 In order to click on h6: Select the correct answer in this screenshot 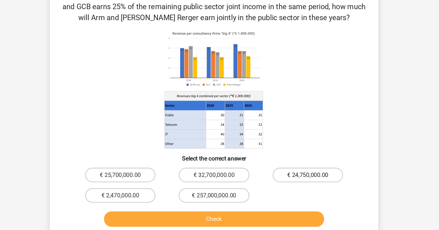, I will do `click(219, 152)`.